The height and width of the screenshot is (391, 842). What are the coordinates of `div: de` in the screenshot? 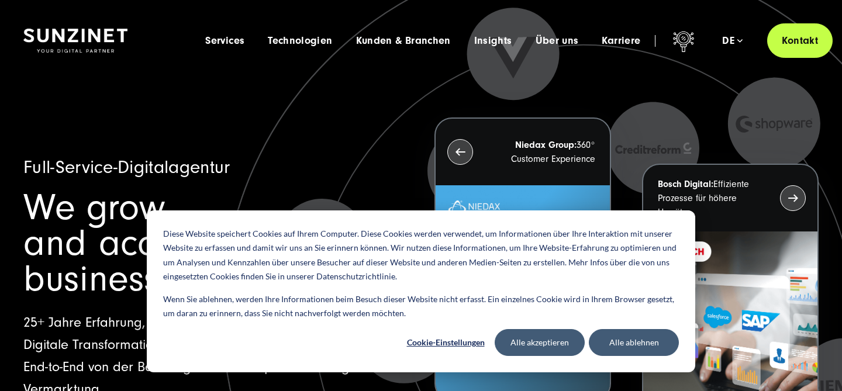 It's located at (732, 41).